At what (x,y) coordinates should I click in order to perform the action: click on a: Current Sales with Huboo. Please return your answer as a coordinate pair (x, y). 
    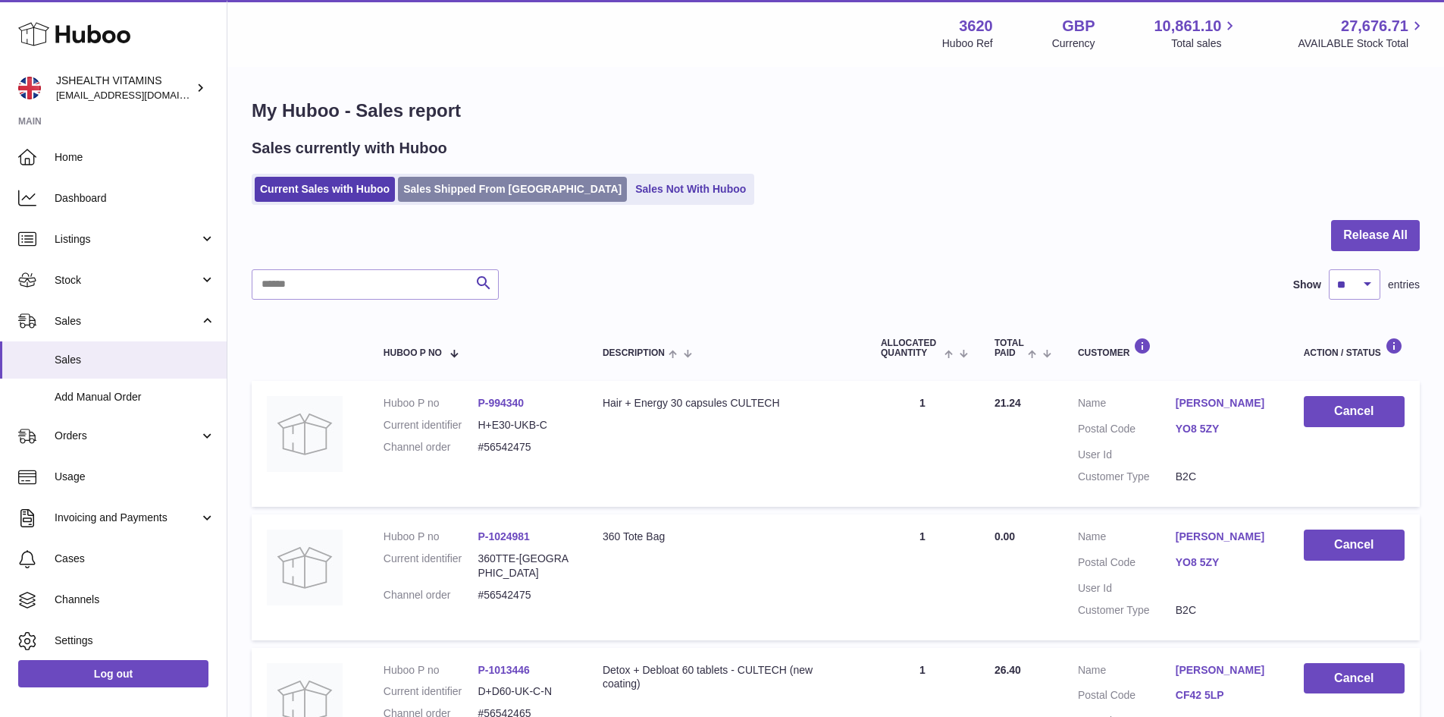
    Looking at the image, I should click on (325, 189).